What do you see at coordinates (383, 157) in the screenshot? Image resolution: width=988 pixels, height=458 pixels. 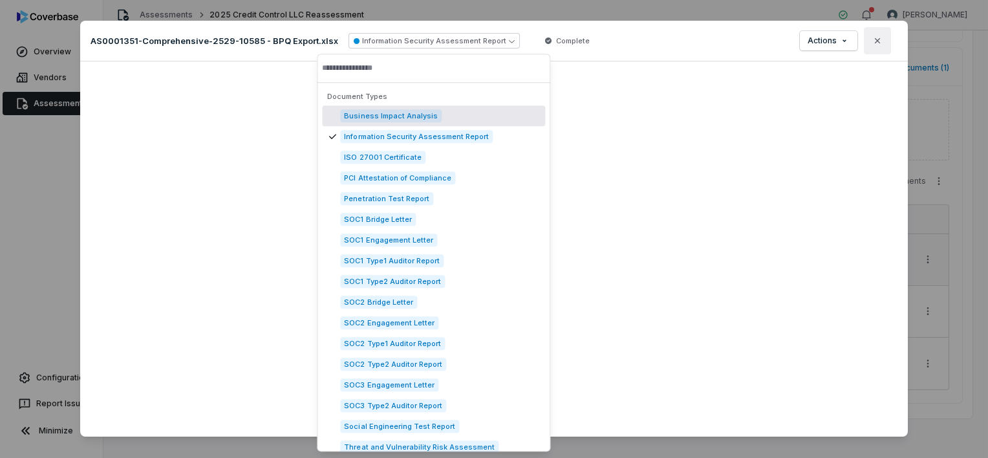 I see `span: ISO 27001 Certificate` at bounding box center [383, 157].